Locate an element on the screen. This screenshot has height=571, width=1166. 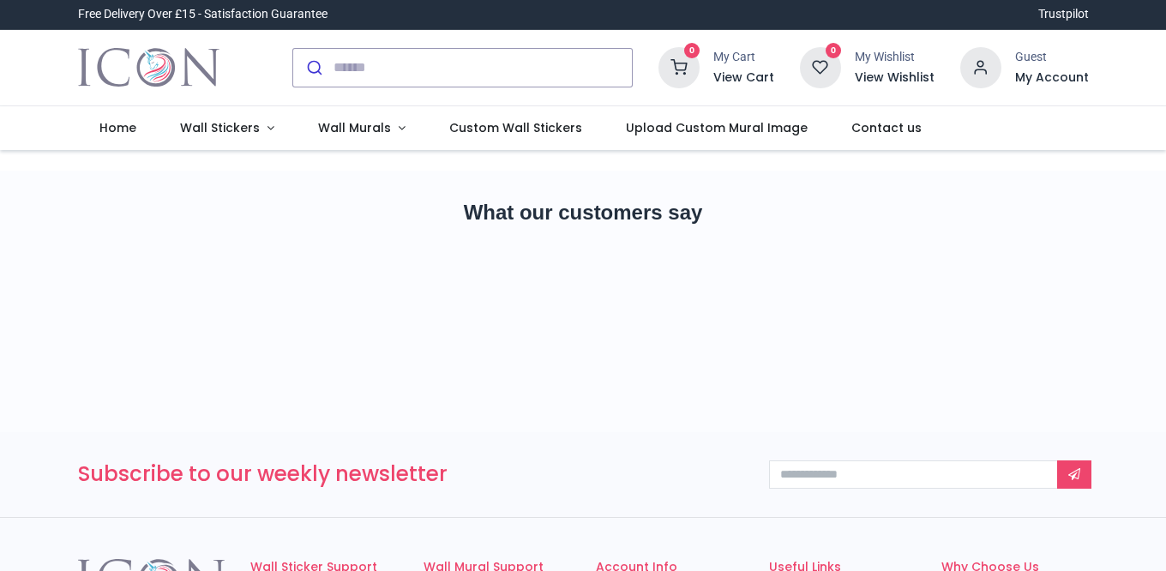
span: Home is located at coordinates (117, 128).